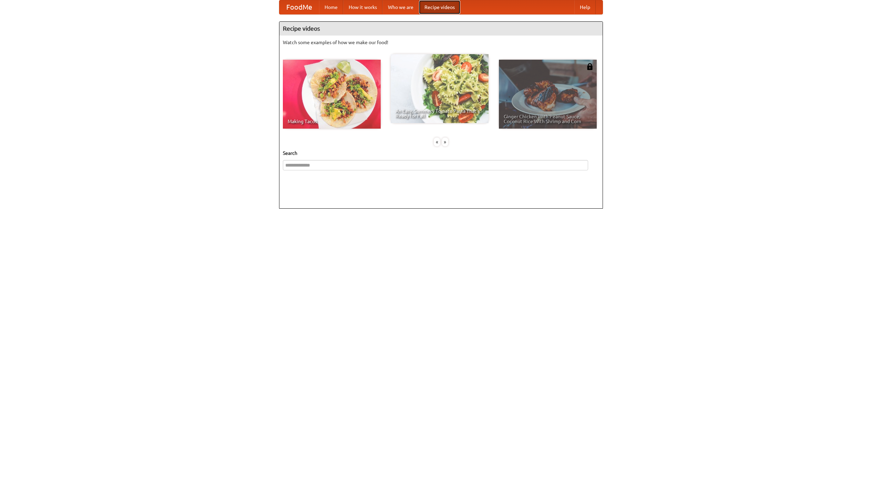 The height and width of the screenshot is (488, 882). I want to click on a: Who we are, so click(401, 7).